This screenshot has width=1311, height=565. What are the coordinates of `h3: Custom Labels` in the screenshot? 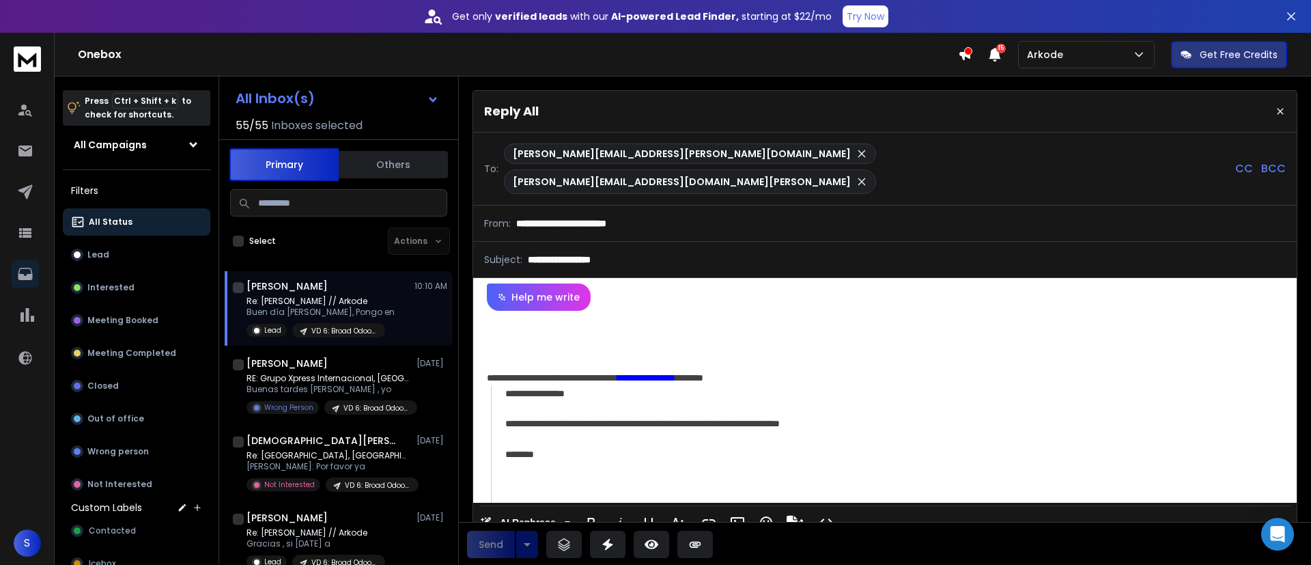 It's located at (107, 507).